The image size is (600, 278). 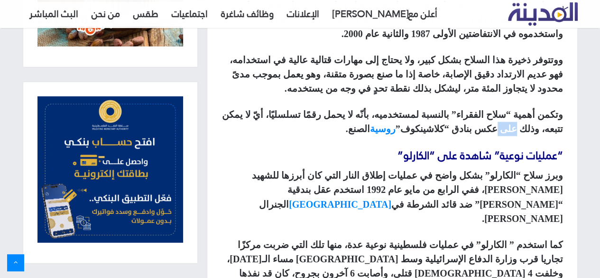 I want to click on img: تلفزيون المدينة, so click(x=543, y=14).